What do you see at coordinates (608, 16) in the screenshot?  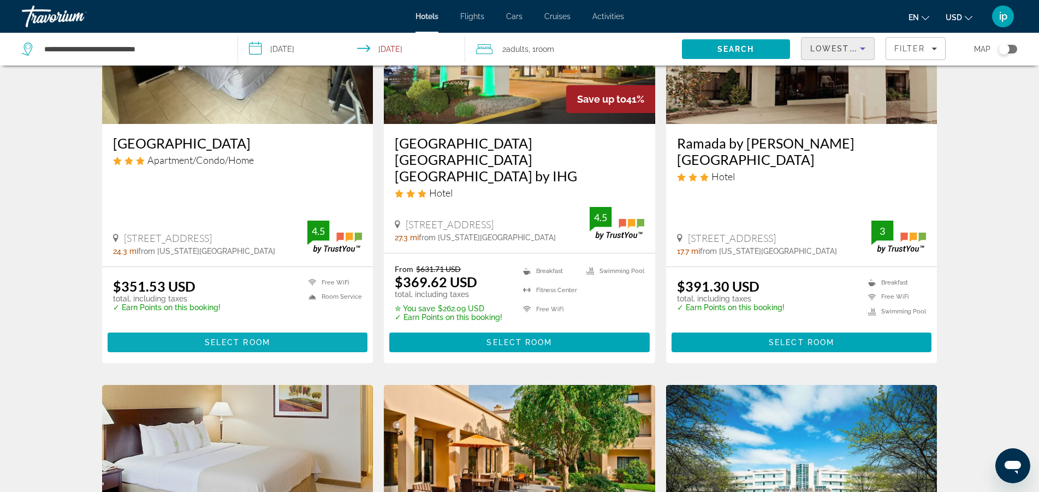 I see `a: Activities` at bounding box center [608, 16].